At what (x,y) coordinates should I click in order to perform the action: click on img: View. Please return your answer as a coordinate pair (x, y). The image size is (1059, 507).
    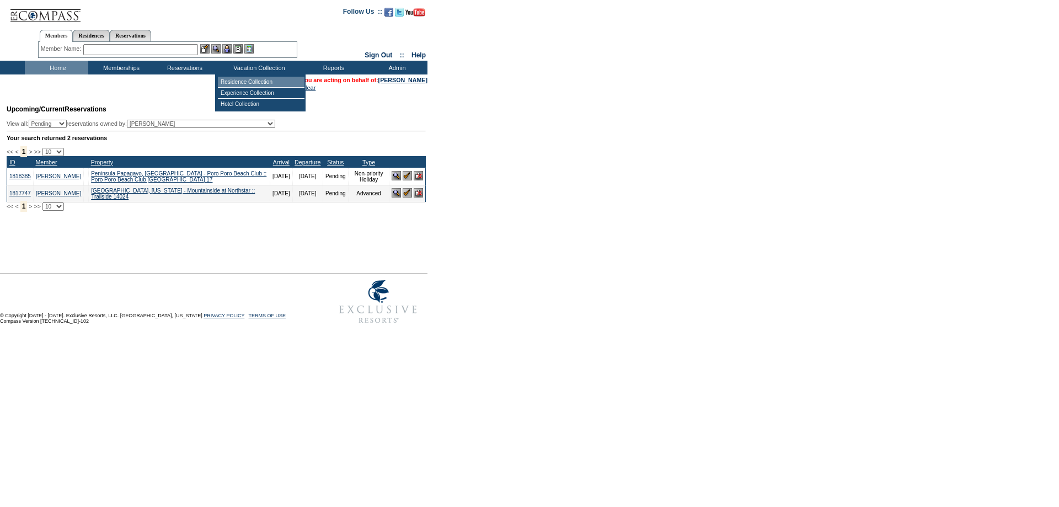
    Looking at the image, I should click on (216, 49).